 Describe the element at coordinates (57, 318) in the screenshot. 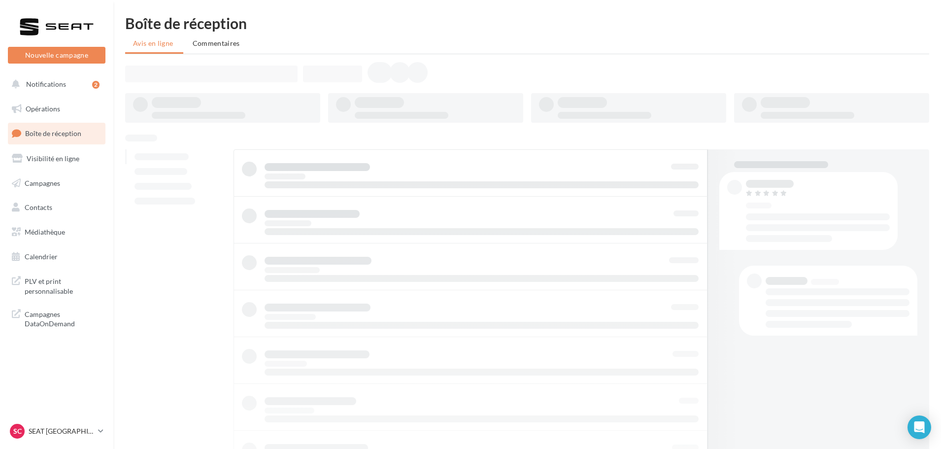

I see `a: Campagnes DataOnDemand` at that location.